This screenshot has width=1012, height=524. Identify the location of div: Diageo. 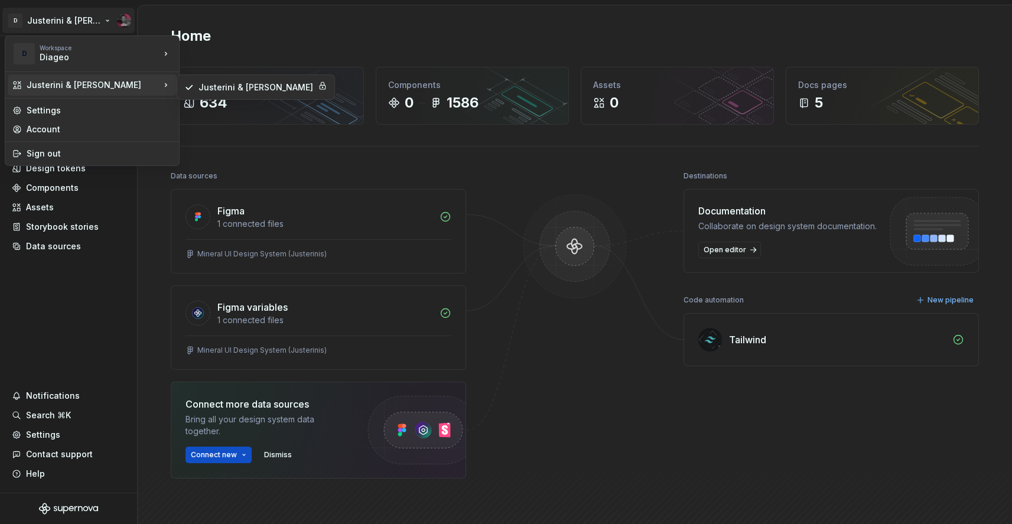
(90, 57).